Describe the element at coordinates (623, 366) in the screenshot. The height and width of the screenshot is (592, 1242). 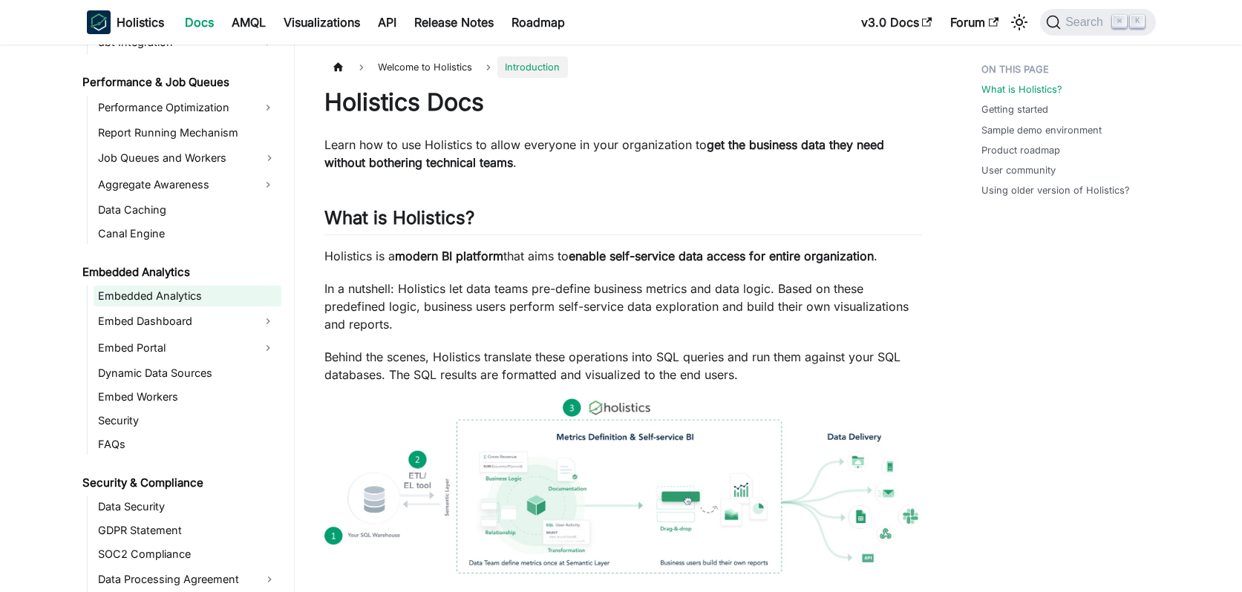
I see `p: Behind the scenes, Holistics translate these operations into SQL queries and run them against you...` at that location.